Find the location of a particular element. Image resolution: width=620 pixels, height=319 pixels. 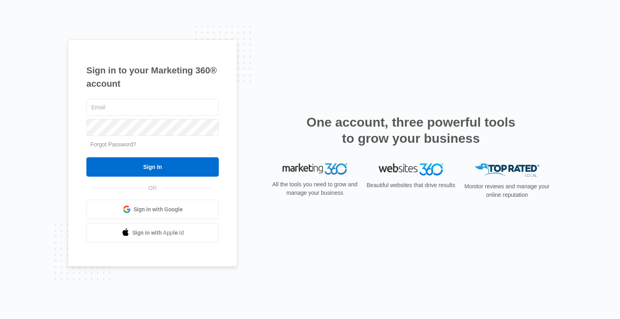

input: Email is located at coordinates (153, 107).